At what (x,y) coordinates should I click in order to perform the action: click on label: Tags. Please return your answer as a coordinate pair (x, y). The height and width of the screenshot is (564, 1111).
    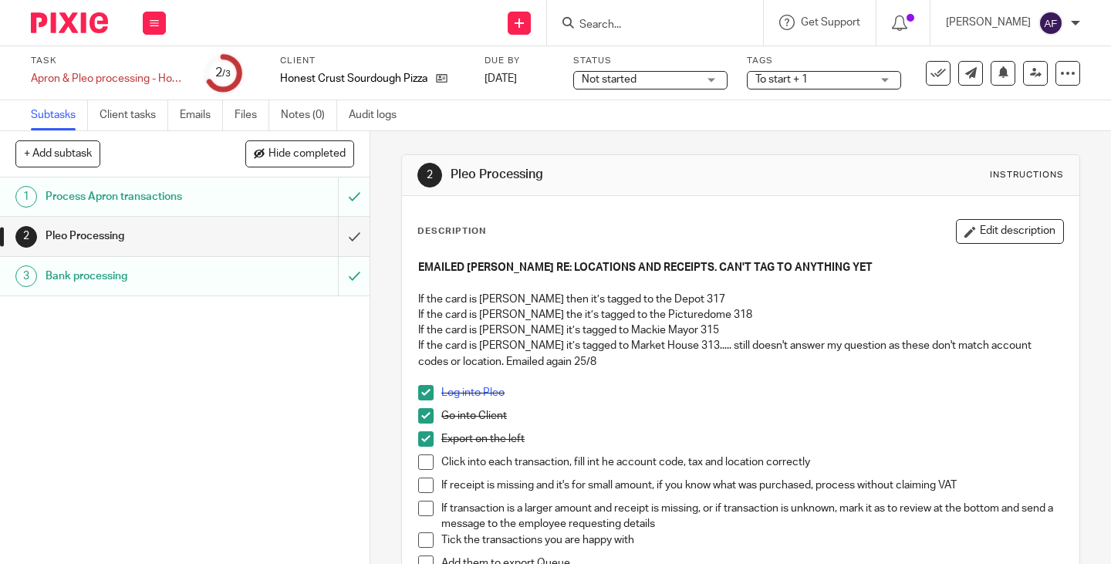
    Looking at the image, I should click on (824, 61).